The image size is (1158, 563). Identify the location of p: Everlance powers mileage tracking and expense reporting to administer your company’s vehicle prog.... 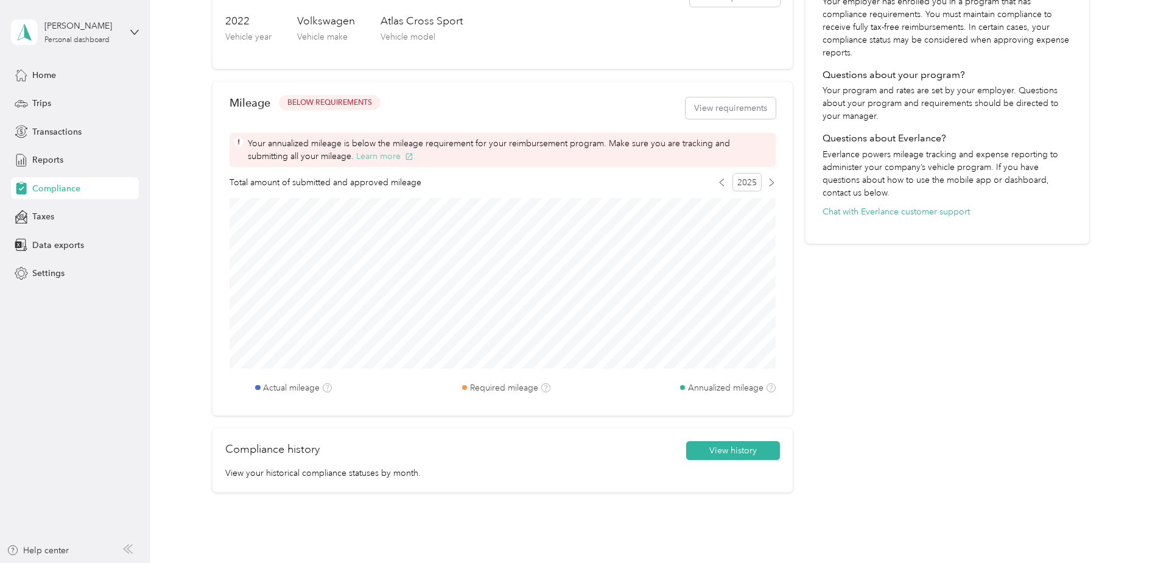
(948, 174).